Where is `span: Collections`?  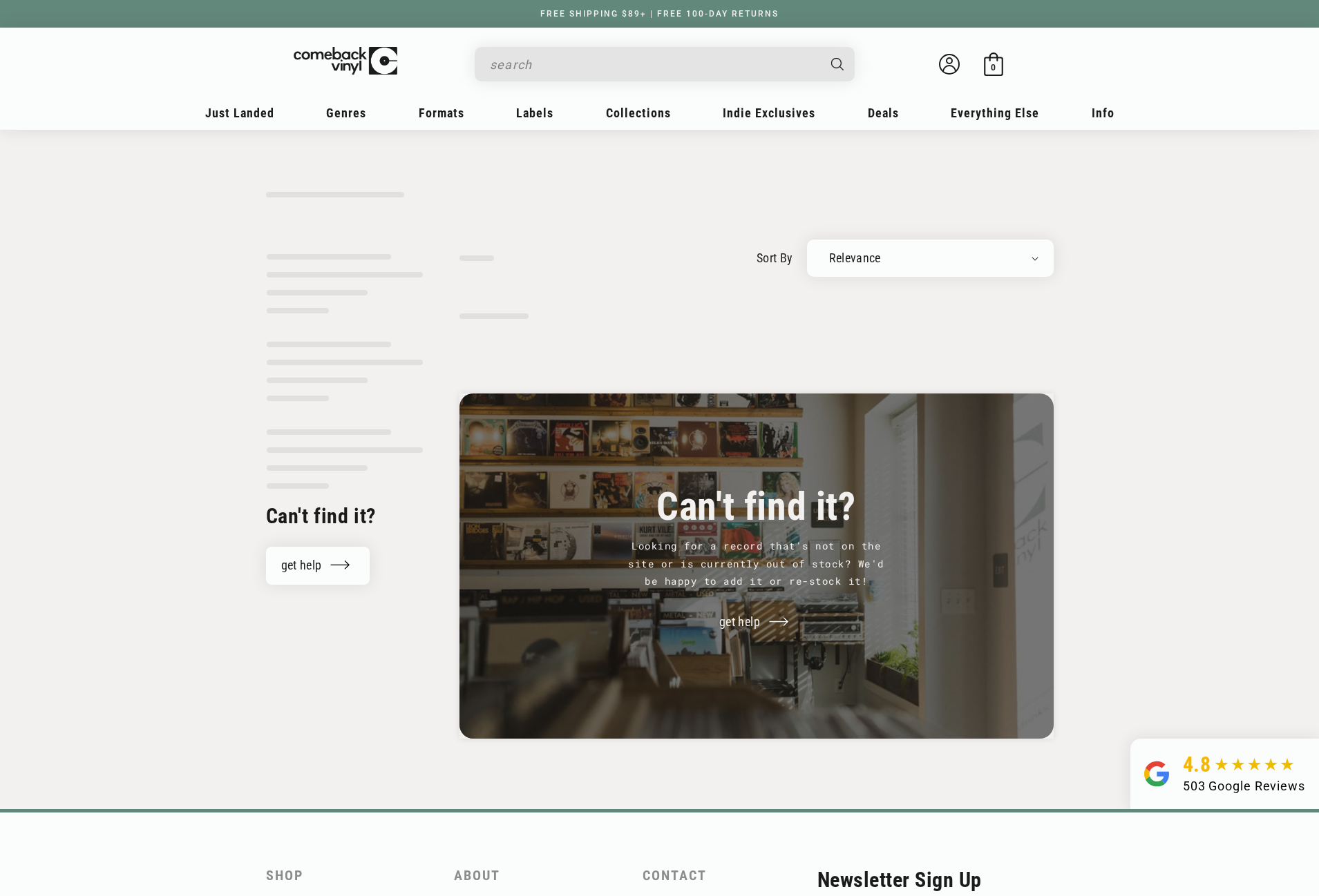
span: Collections is located at coordinates (638, 113).